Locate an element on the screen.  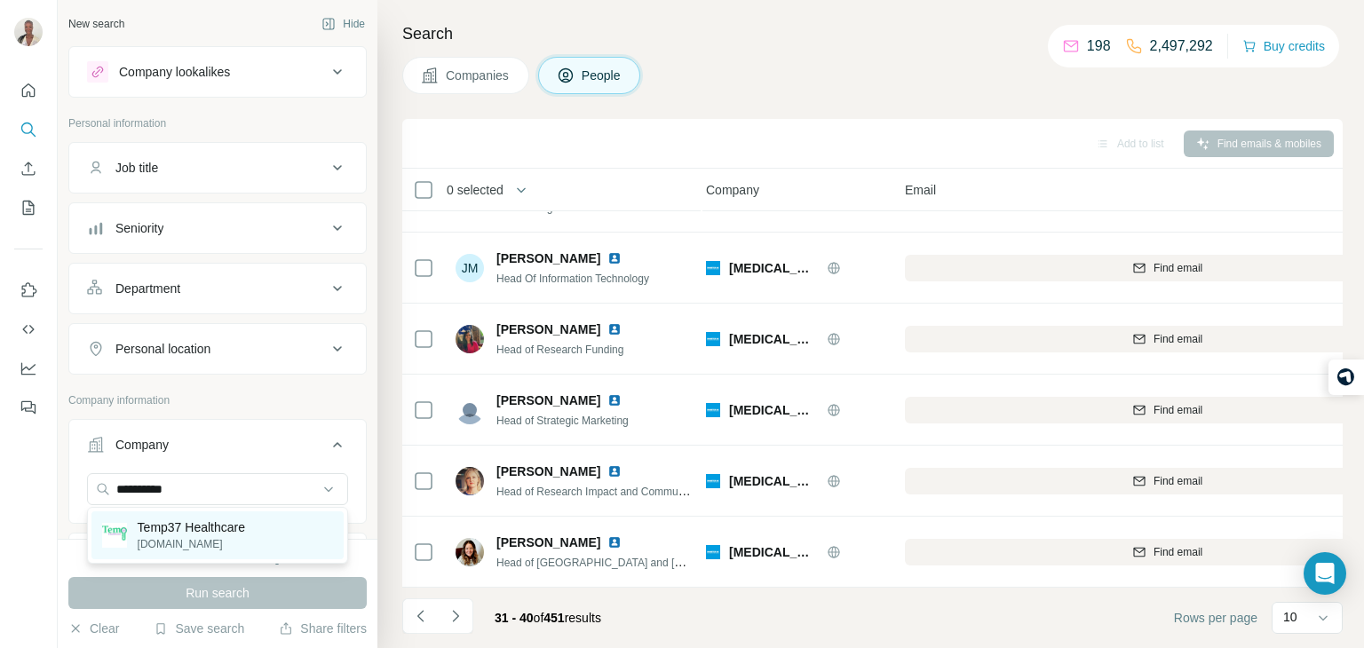
button: Use Surfe on LinkedIn is located at coordinates (28, 290).